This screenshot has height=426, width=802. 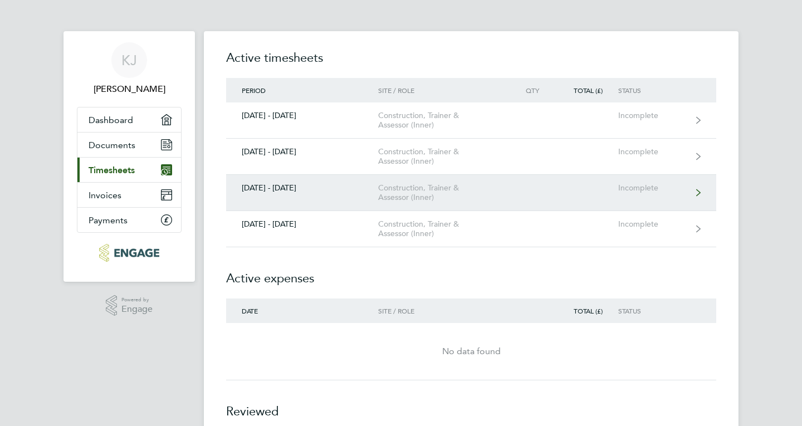 What do you see at coordinates (129, 170) in the screenshot?
I see `a: Timesheets` at bounding box center [129, 170].